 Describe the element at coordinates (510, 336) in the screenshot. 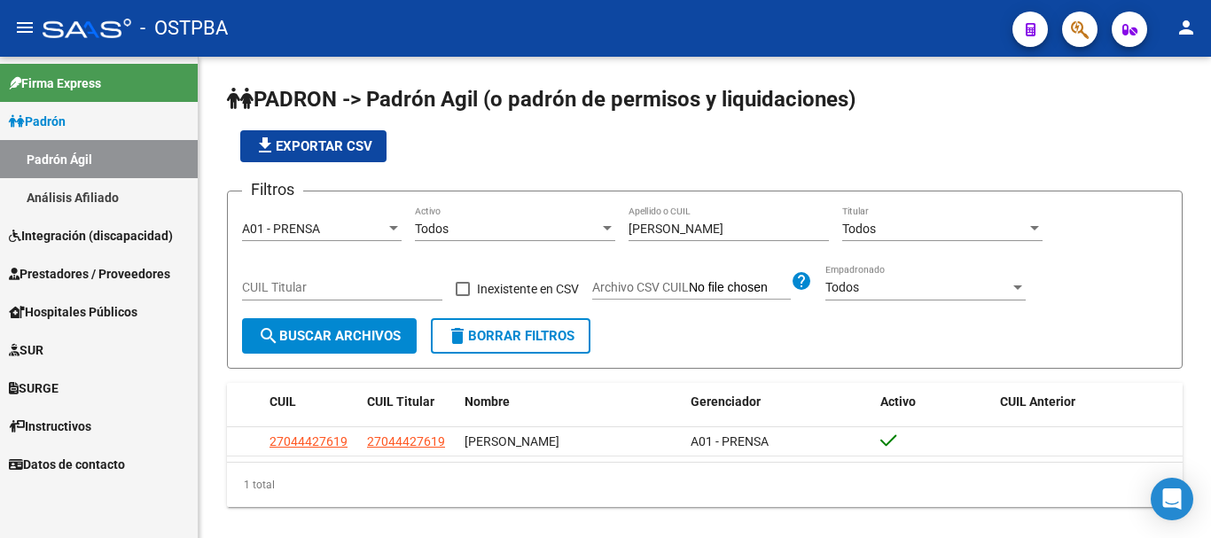

I see `button: Borrar Filtros` at that location.